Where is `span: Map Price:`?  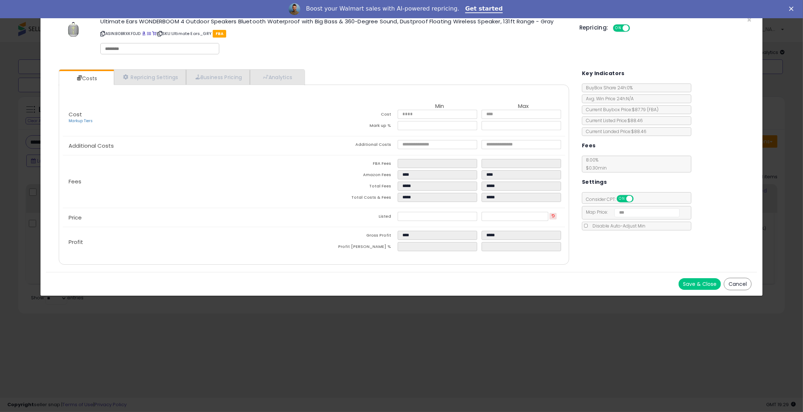 span: Map Price: is located at coordinates (631, 212).